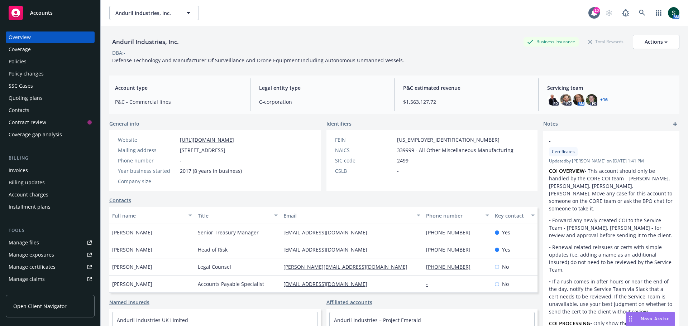 Image resolution: width=688 pixels, height=326 pixels. What do you see at coordinates (630, 319) in the screenshot?
I see `div: Drag to move` at bounding box center [630, 319].